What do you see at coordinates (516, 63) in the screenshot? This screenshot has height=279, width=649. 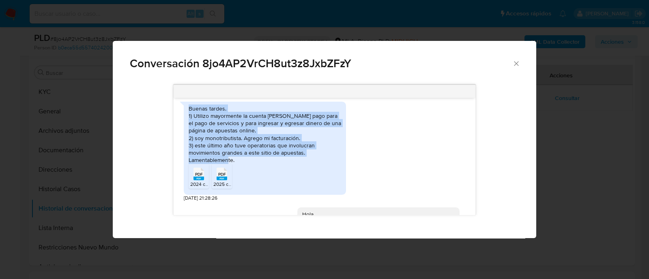 I see `button: Cerrar` at bounding box center [516, 63].